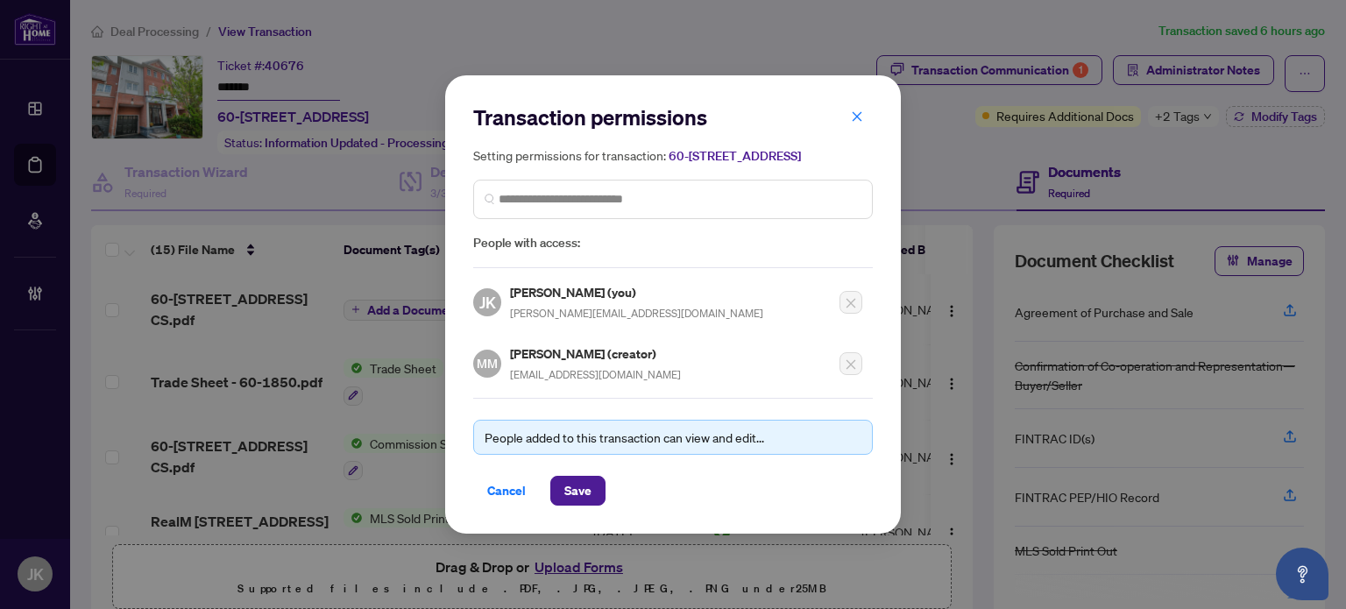 This screenshot has width=1346, height=609. What do you see at coordinates (507, 491) in the screenshot?
I see `button: Cancel` at bounding box center [507, 491].